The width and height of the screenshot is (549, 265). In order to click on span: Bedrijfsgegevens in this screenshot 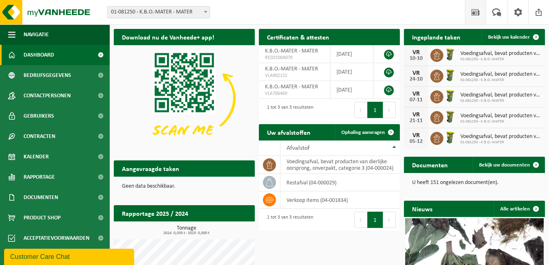, I will do `click(47, 75)`.